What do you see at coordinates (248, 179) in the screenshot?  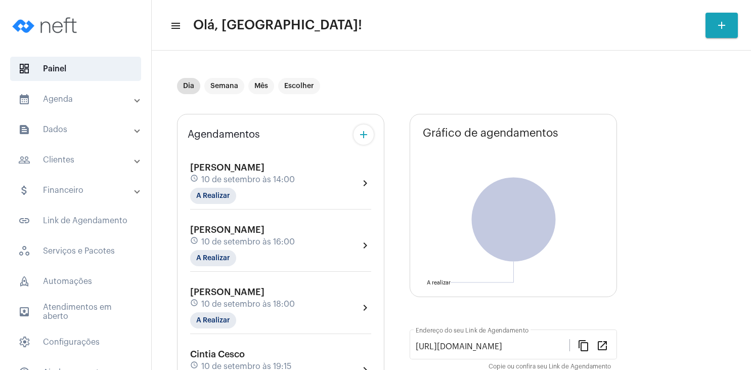 I see `span: 10 de setembro às 14:00` at bounding box center [248, 179].